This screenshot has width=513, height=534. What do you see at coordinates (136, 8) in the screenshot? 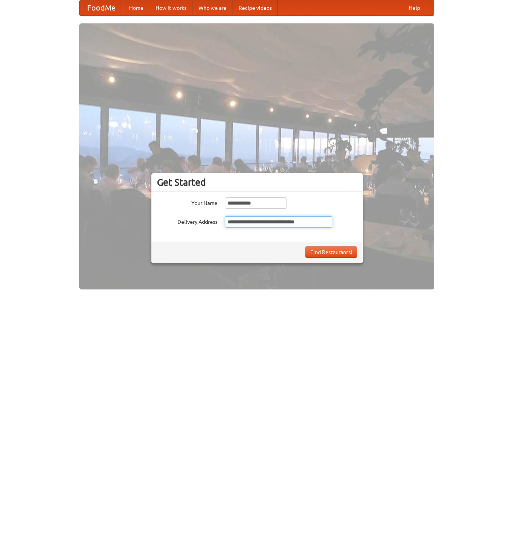
I see `a: Home` at bounding box center [136, 8].